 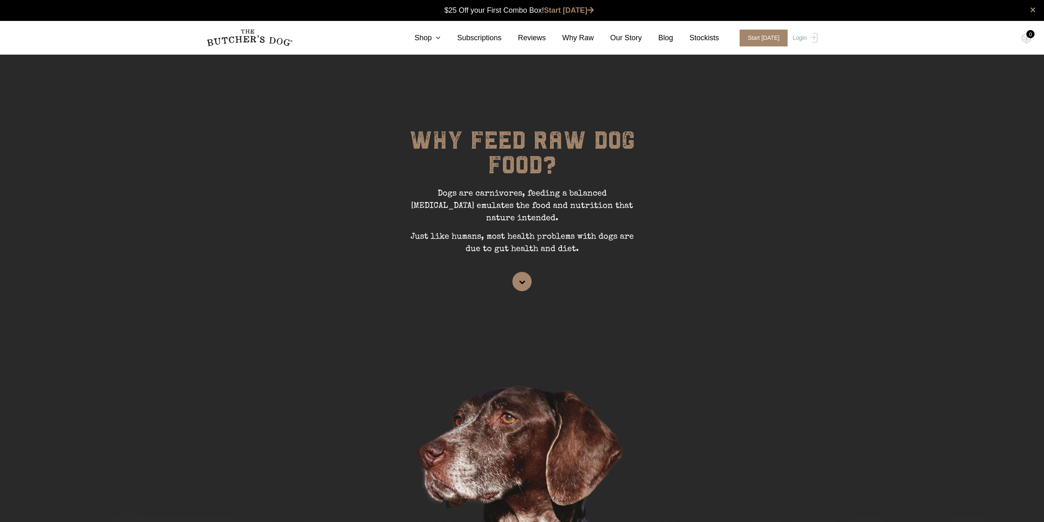 I want to click on a: Blog, so click(x=658, y=38).